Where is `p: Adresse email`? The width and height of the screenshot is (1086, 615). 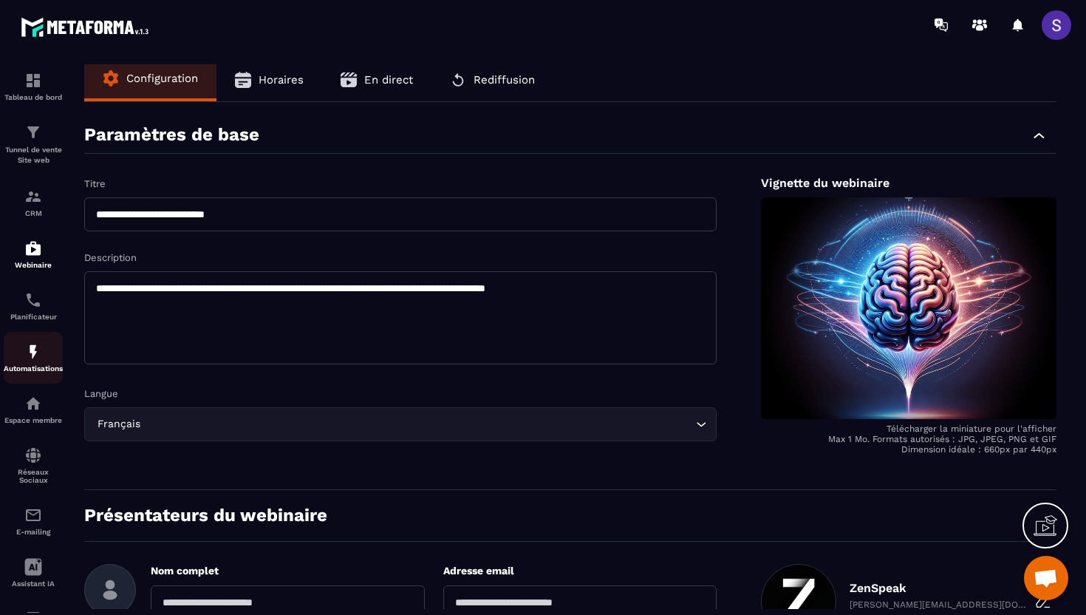
p: Adresse email is located at coordinates (580, 570).